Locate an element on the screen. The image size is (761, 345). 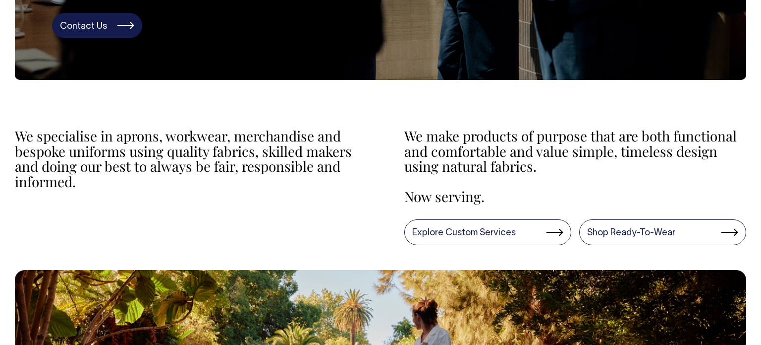
a: Explore Custom Services is located at coordinates (488, 232).